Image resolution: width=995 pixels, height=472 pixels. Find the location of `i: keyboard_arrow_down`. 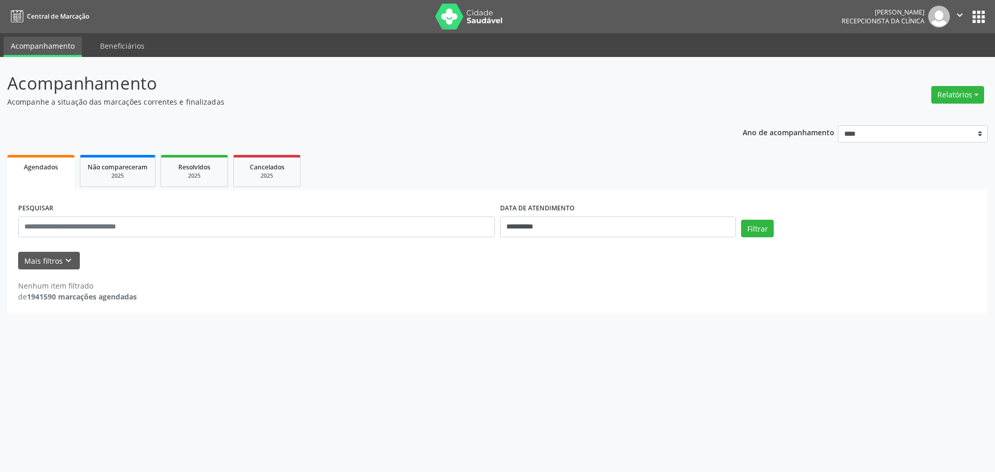

i: keyboard_arrow_down is located at coordinates (68, 261).